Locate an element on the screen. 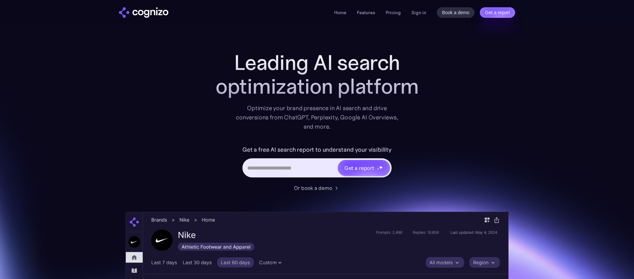 Image resolution: width=634 pixels, height=279 pixels. a: Features is located at coordinates (366, 13).